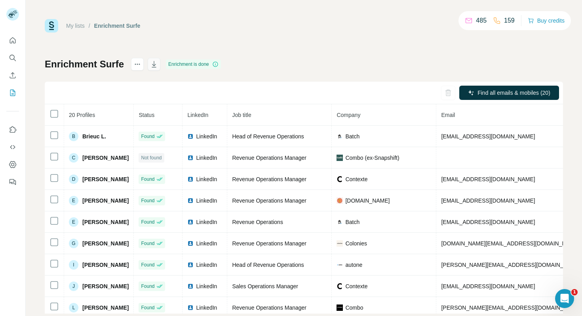 The image size is (582, 316). I want to click on div: D, so click(74, 179).